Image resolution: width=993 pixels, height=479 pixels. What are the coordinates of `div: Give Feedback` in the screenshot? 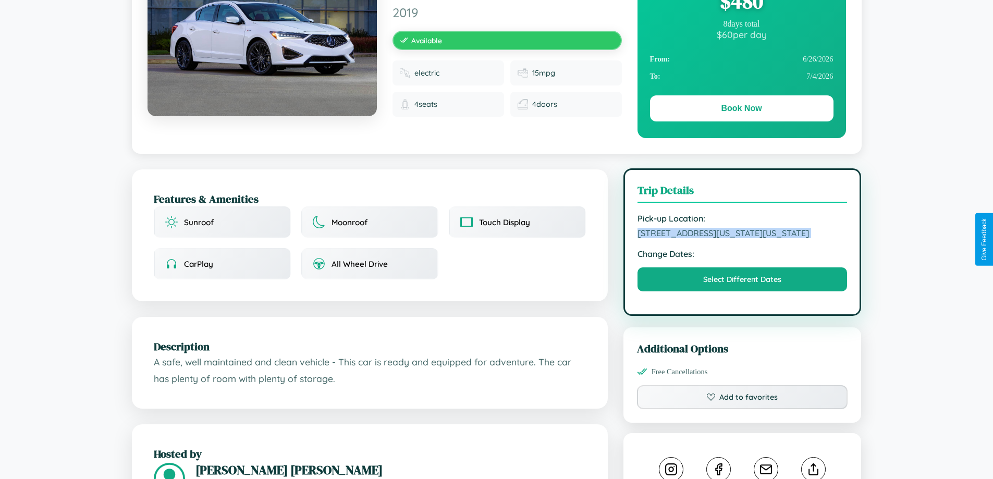 It's located at (985, 239).